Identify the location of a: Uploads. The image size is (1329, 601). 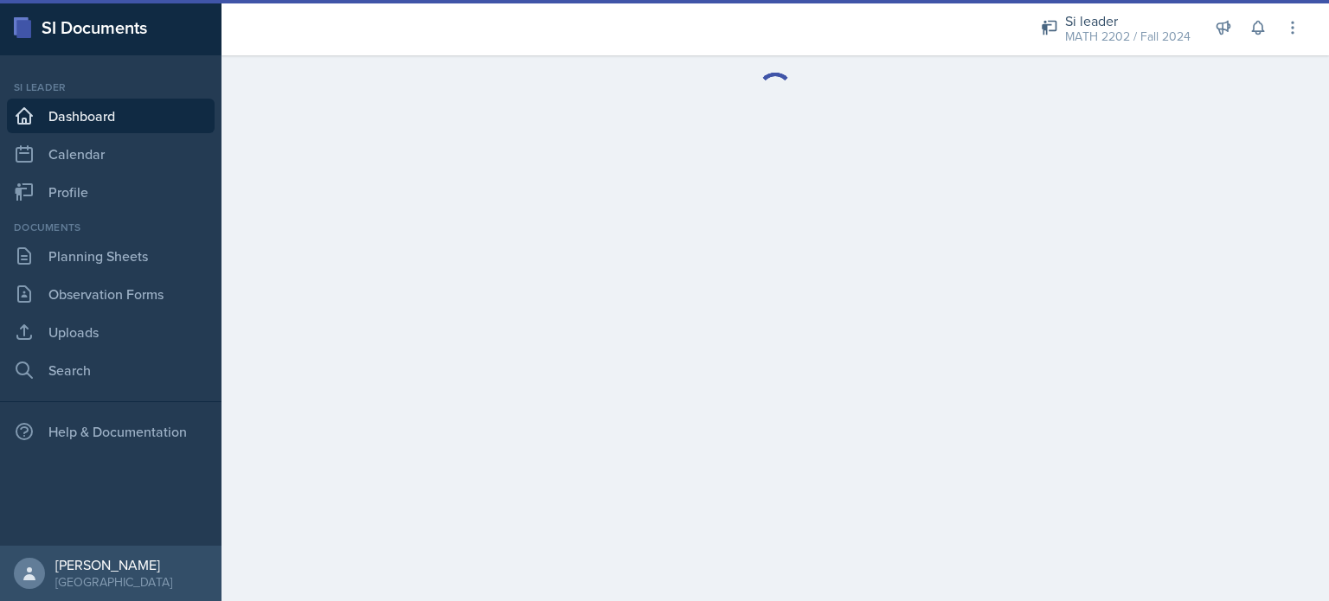
(111, 332).